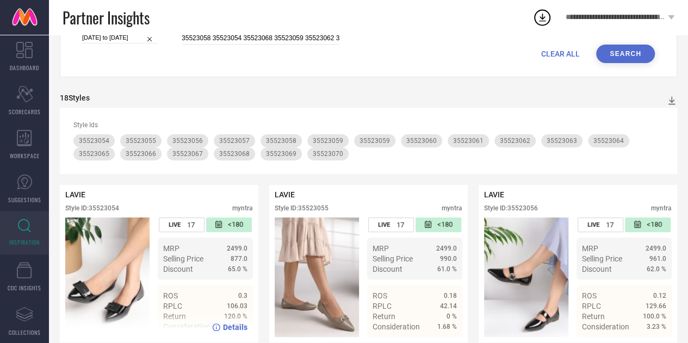  I want to click on span: 3.23 %, so click(657, 327).